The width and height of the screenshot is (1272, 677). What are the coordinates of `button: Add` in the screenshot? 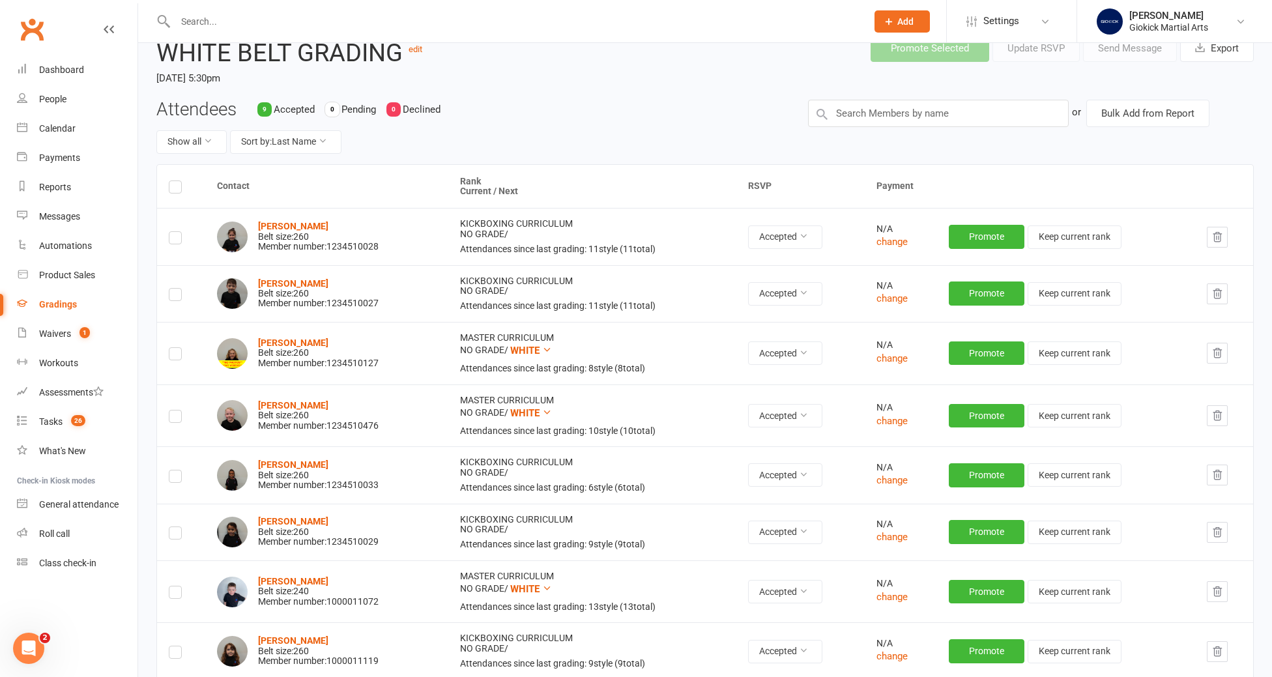 It's located at (902, 22).